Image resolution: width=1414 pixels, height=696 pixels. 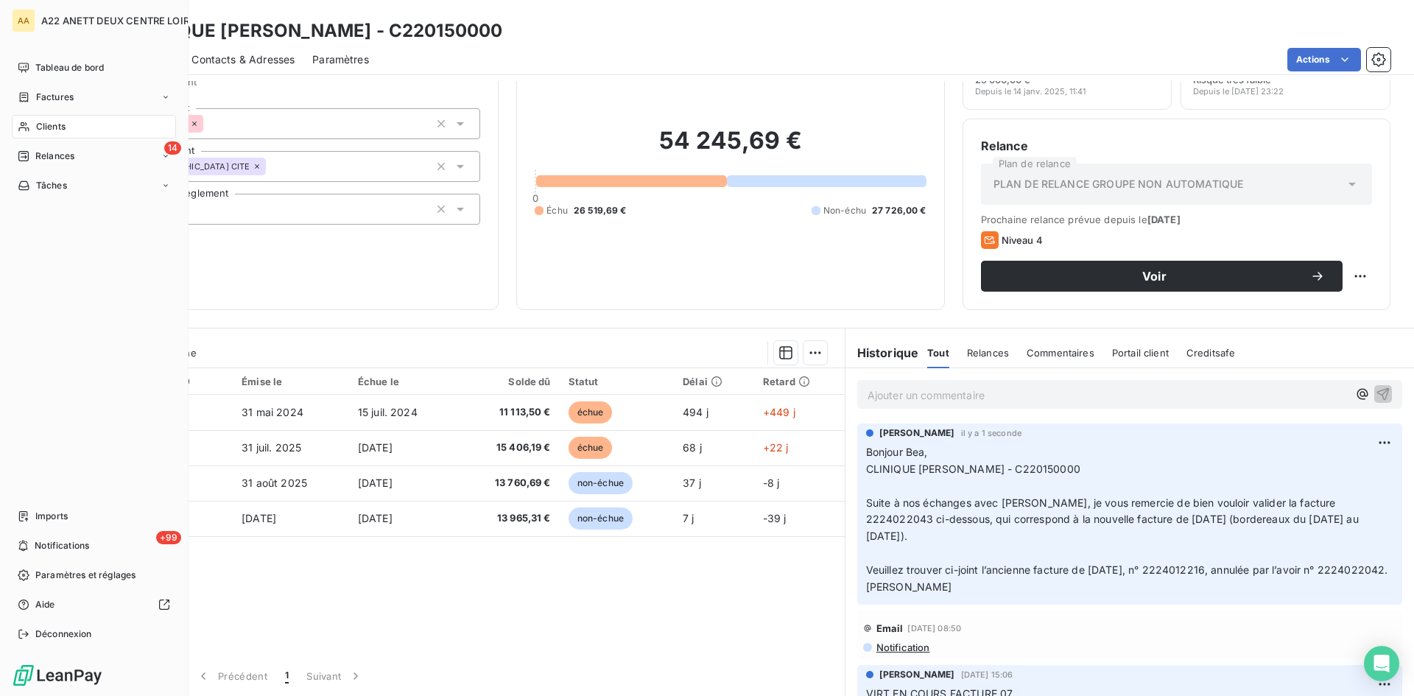 I want to click on a: Aide, so click(x=94, y=604).